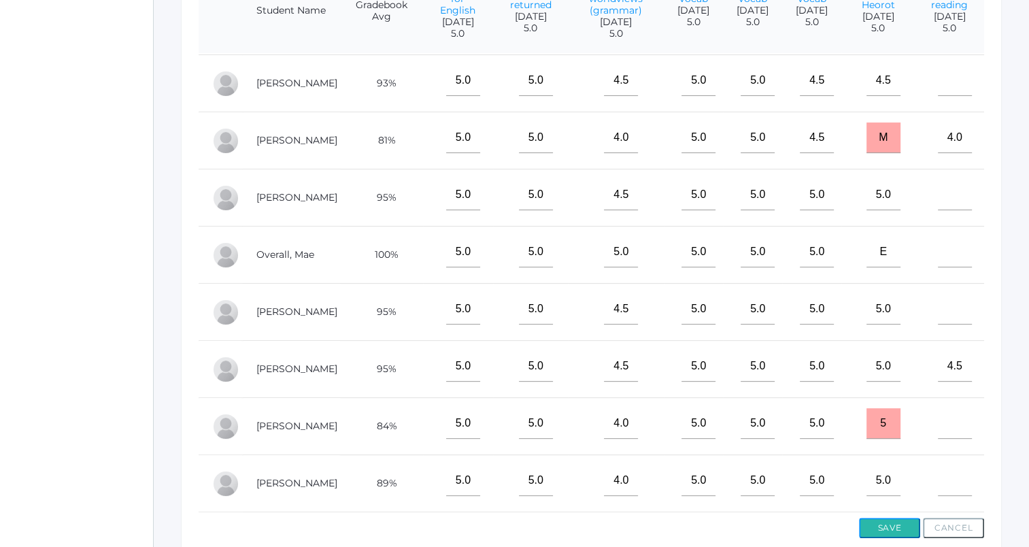  What do you see at coordinates (381, 141) in the screenshot?
I see `td: 81%` at bounding box center [381, 141].